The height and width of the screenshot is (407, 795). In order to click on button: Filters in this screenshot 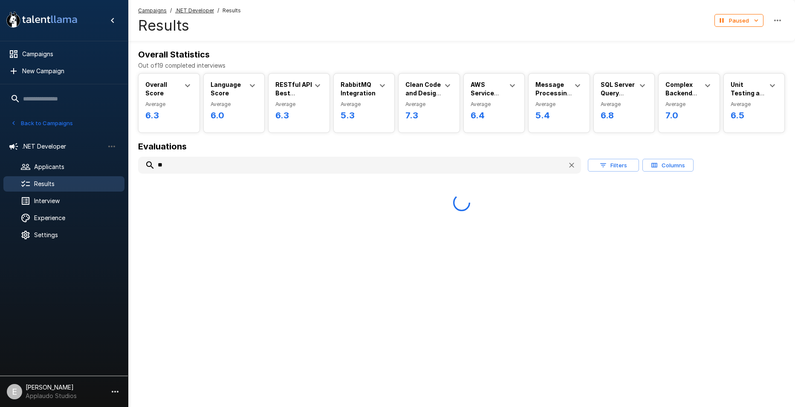, I will do `click(613, 165)`.